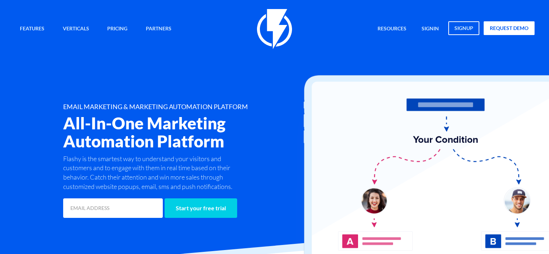 The height and width of the screenshot is (254, 549). Describe the element at coordinates (117, 29) in the screenshot. I see `a: Pricing` at that location.